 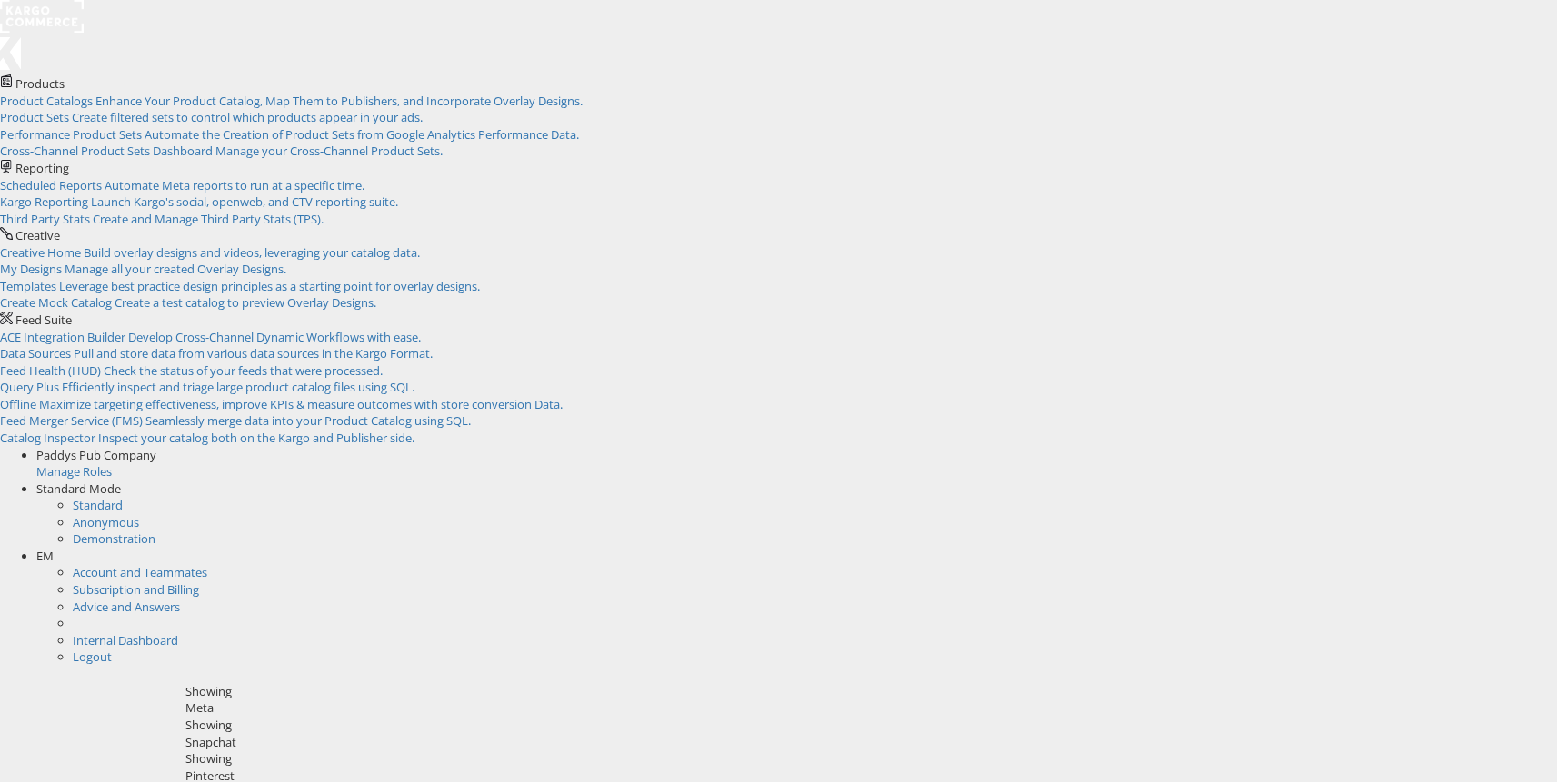 I want to click on span: Enhance Your Product Catalog, Map Them to Publishers, and Incorporate Overlay Designs., so click(x=339, y=101).